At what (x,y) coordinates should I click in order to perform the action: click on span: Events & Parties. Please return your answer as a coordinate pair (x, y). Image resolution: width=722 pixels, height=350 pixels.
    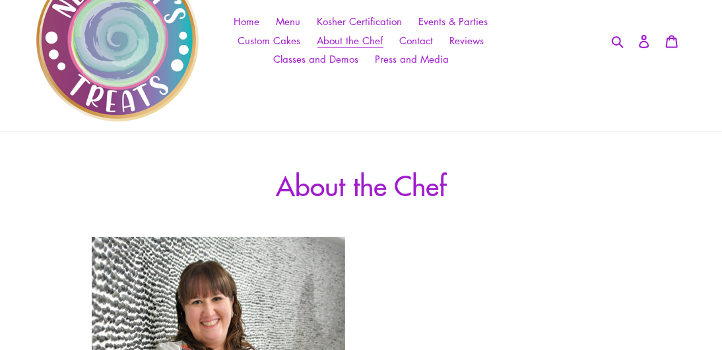
    Looking at the image, I should click on (453, 21).